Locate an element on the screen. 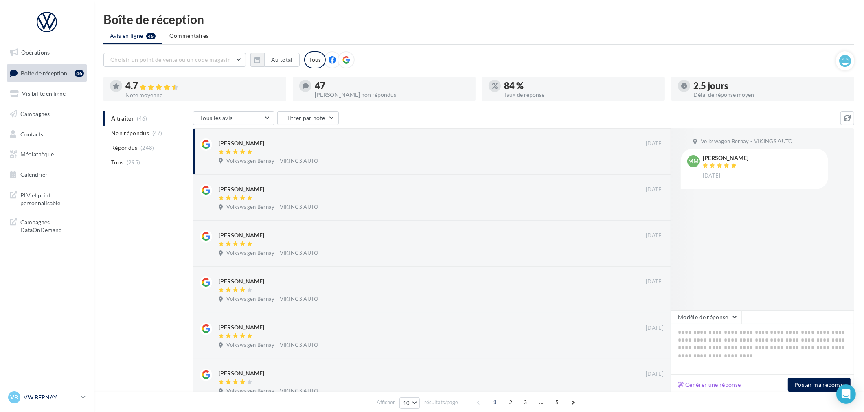 This screenshot has height=412, width=864. span: (248) is located at coordinates (147, 148).